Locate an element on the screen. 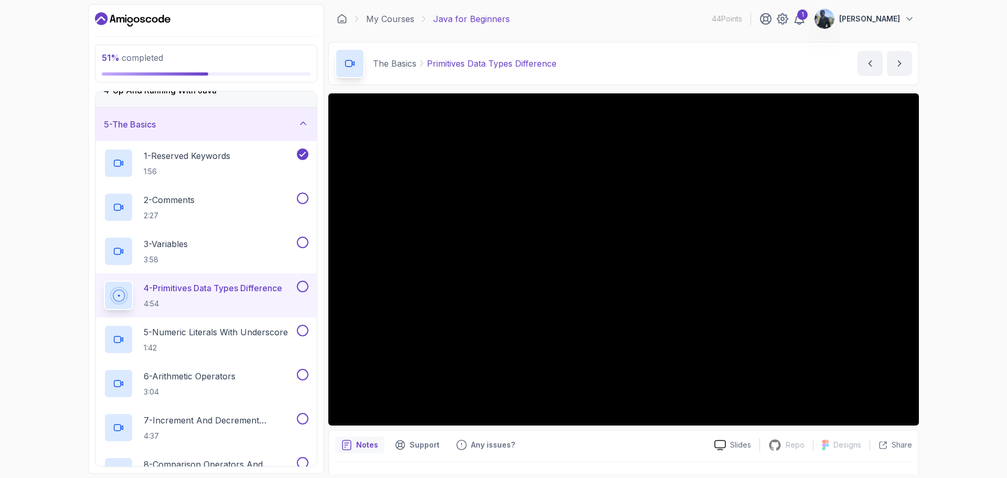 Image resolution: width=1007 pixels, height=478 pixels. p: 44 Points is located at coordinates (727, 19).